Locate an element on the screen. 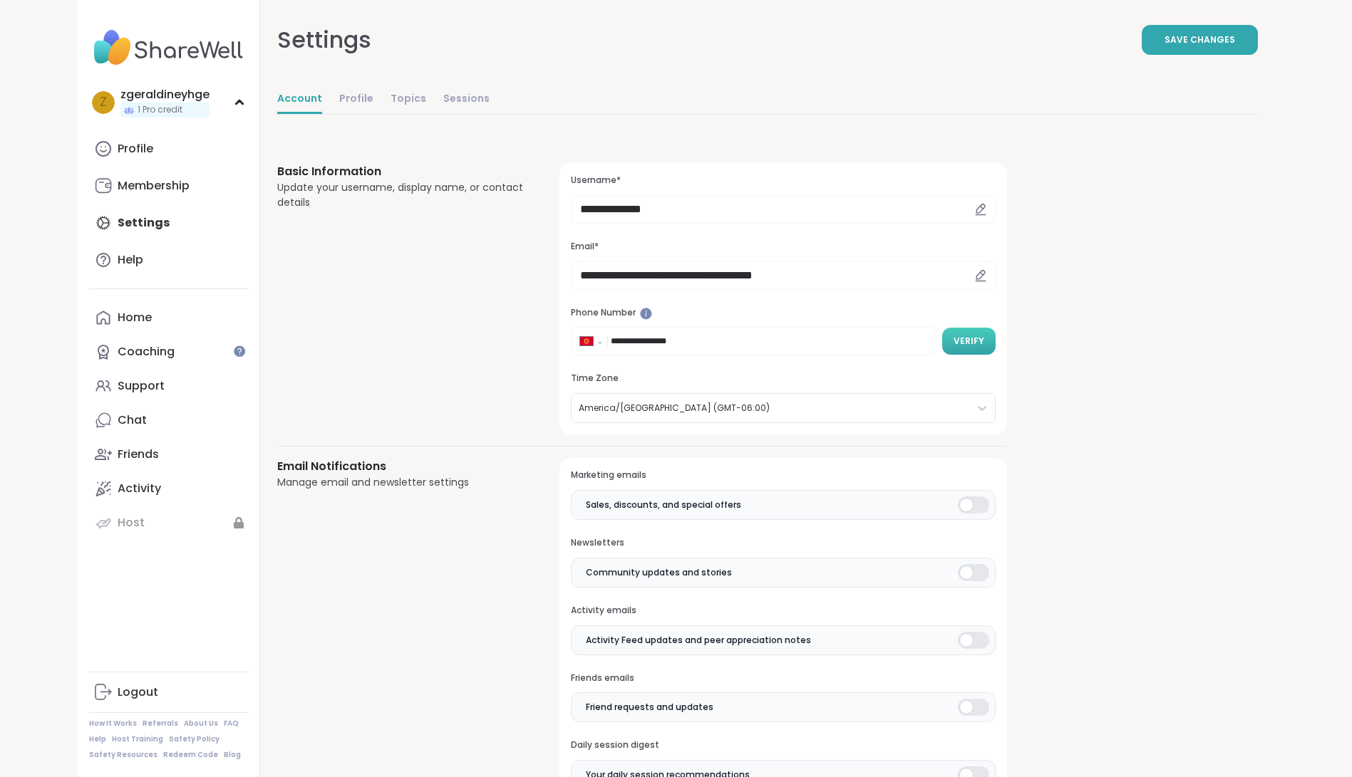  span: Save Changes is located at coordinates (1199, 40).